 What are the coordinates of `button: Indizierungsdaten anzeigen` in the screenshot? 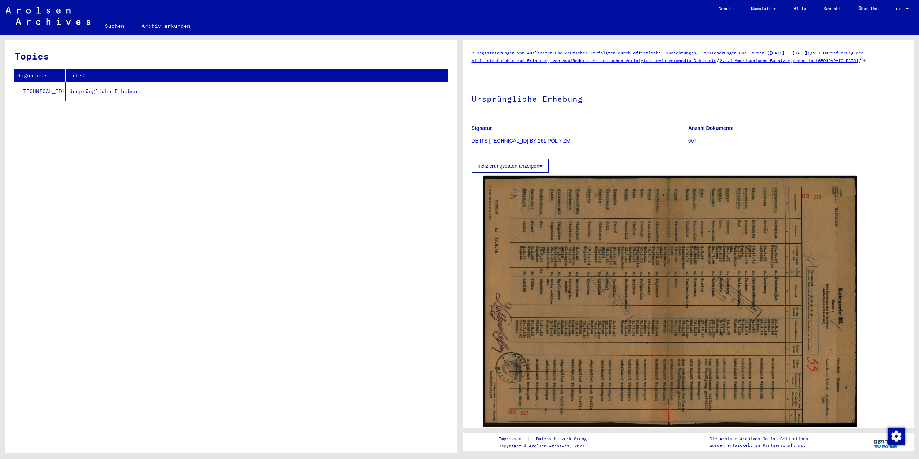 It's located at (510, 166).